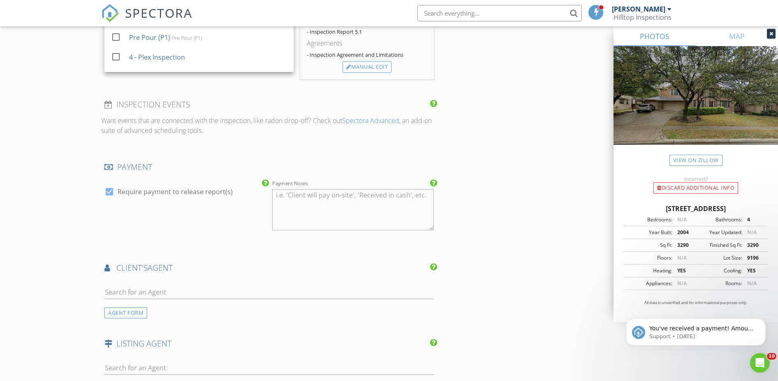 Image resolution: width=778 pixels, height=381 pixels. I want to click on img: The Best Home Inspection Software - Spectora, so click(110, 13).